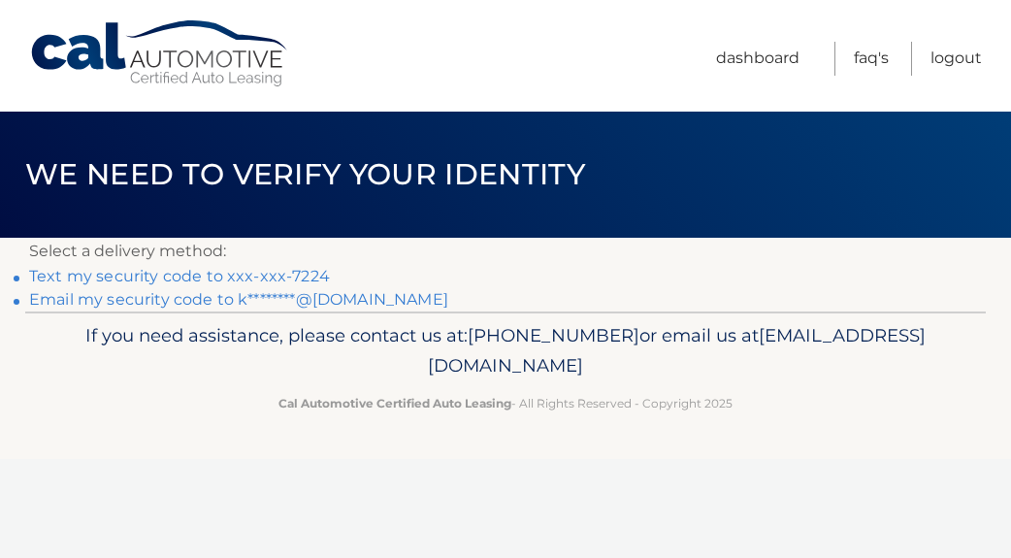 The width and height of the screenshot is (1011, 558). Describe the element at coordinates (505, 402) in the screenshot. I see `p: - All Rights Reserved - Copyright 2025` at that location.